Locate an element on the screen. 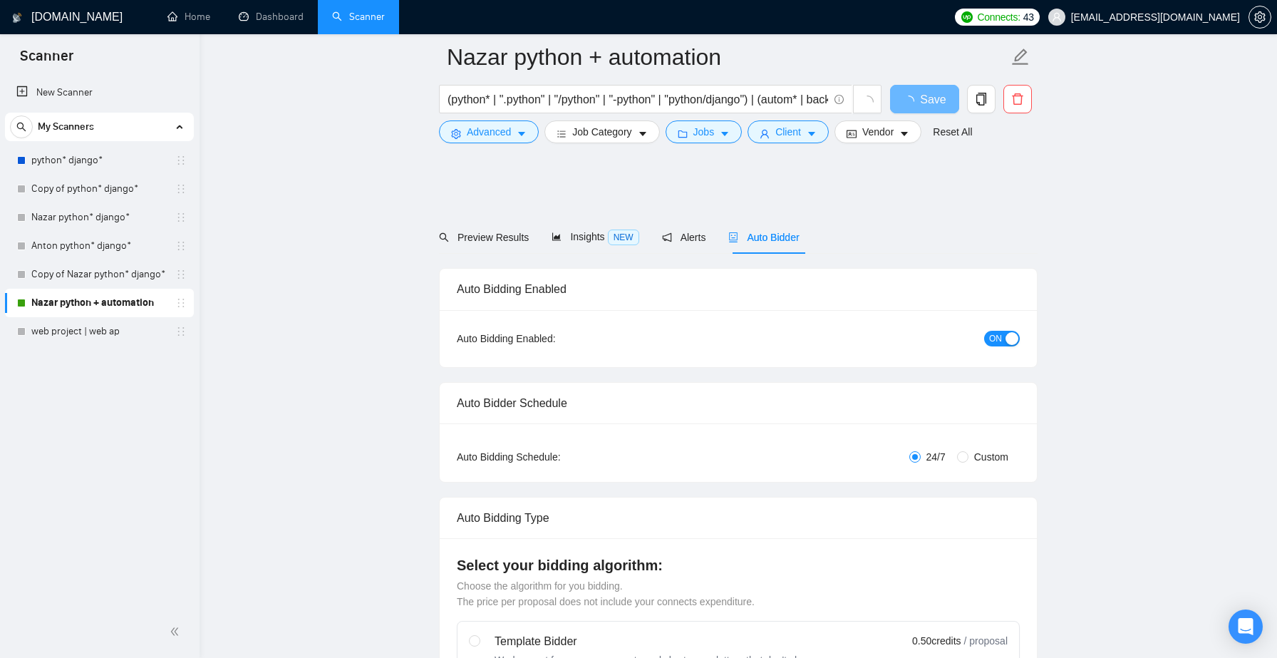 Image resolution: width=1277 pixels, height=658 pixels. li: My Scanners is located at coordinates (99, 229).